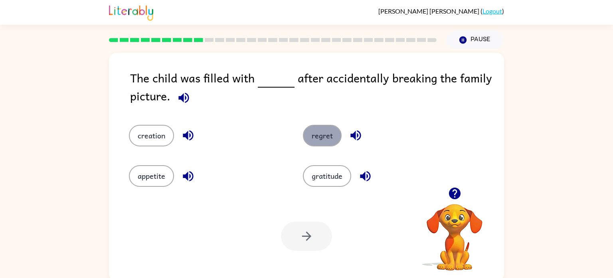  I want to click on button: regret, so click(322, 135).